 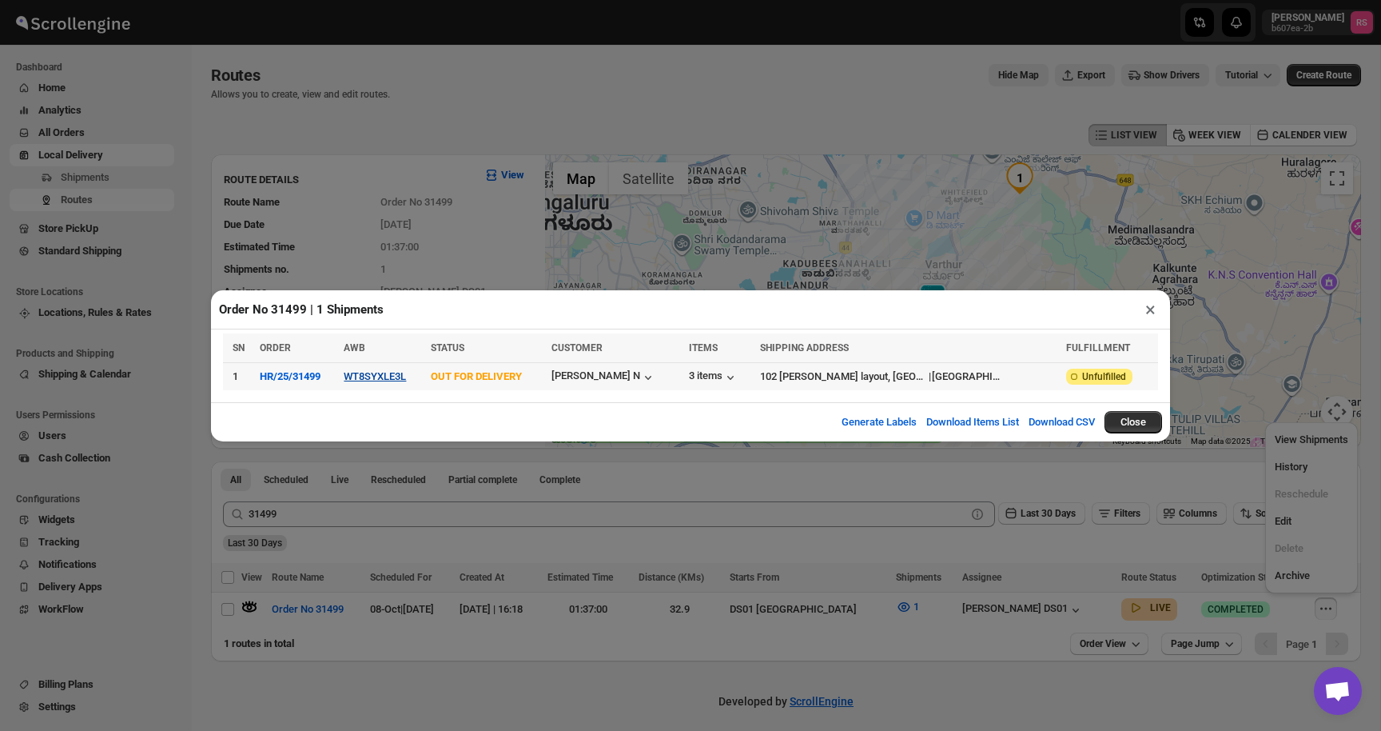 I want to click on h2: Order No 31499 | 1 Shipments, so click(x=301, y=309).